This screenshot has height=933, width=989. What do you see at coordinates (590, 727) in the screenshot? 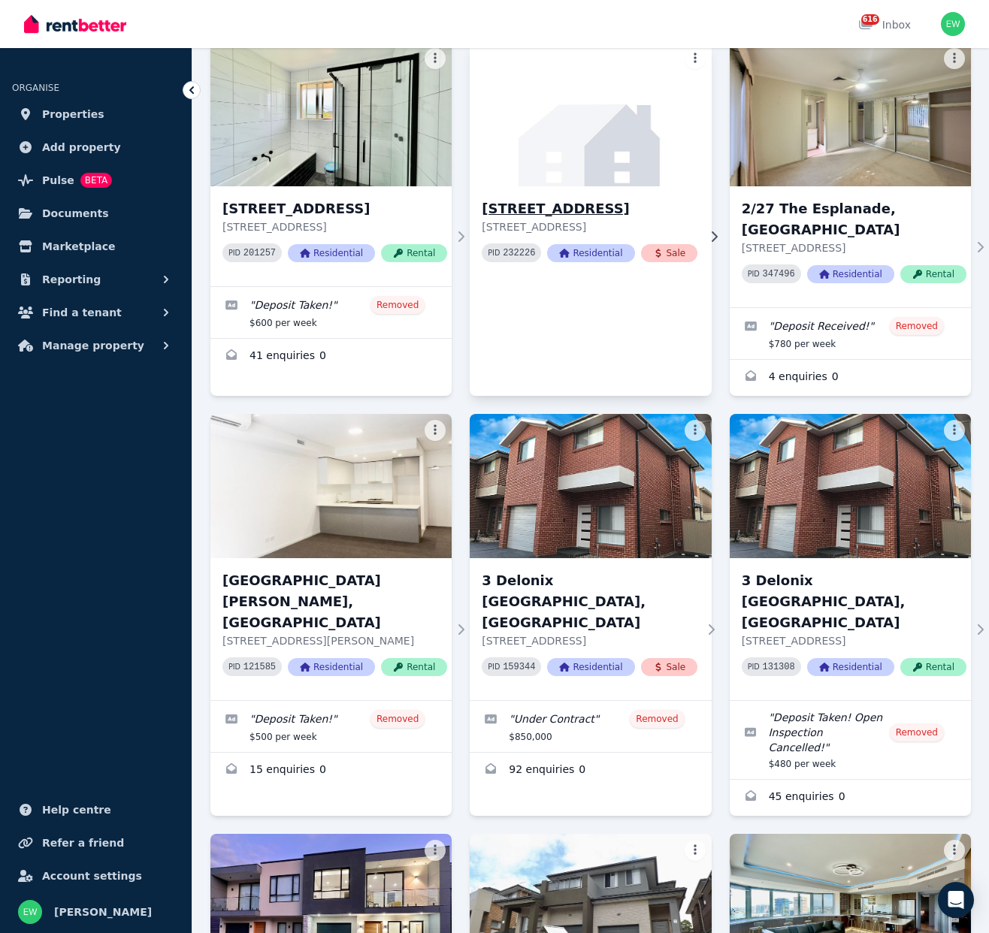
I see `a: Edit listing: Under Contract` at bounding box center [590, 727].